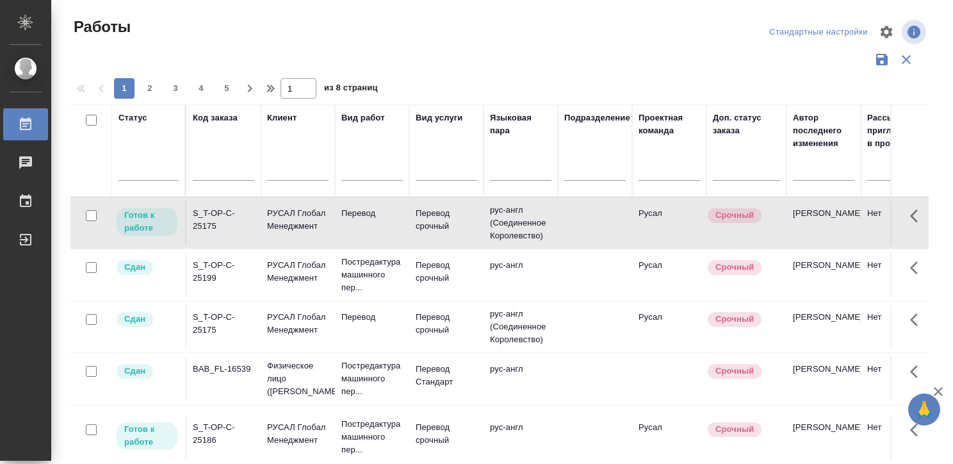 Image resolution: width=953 pixels, height=464 pixels. Describe the element at coordinates (907, 60) in the screenshot. I see `button: Сбросить фильтры` at that location.